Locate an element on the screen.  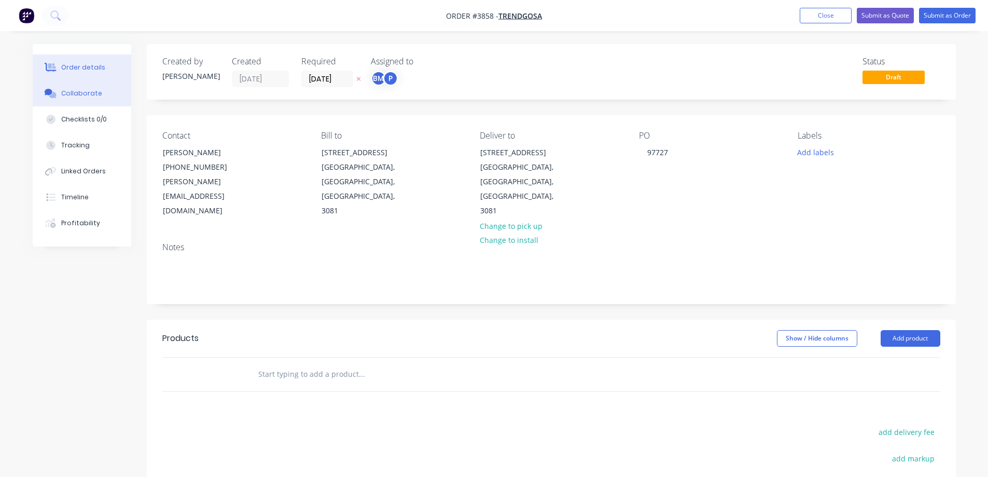
div: Created by is located at coordinates (191, 61).